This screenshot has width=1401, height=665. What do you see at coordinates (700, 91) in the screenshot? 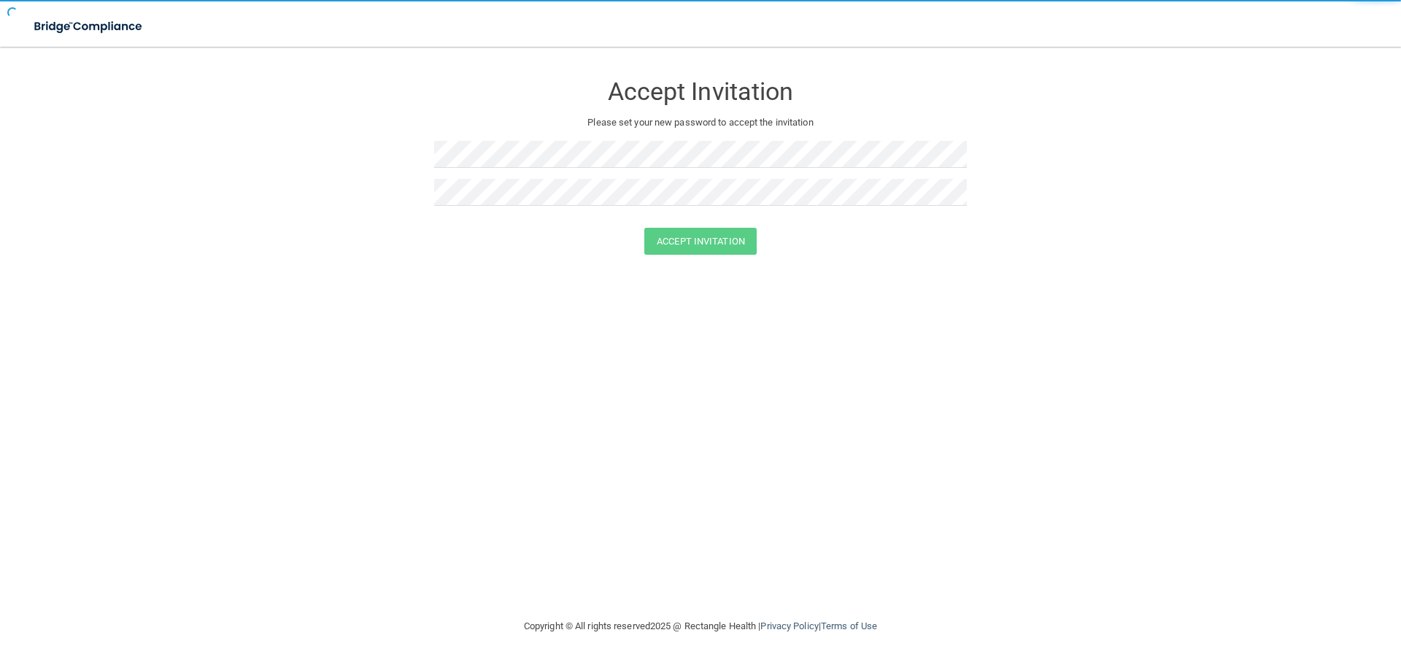
I see `h3: Accept Invitation` at bounding box center [700, 91].